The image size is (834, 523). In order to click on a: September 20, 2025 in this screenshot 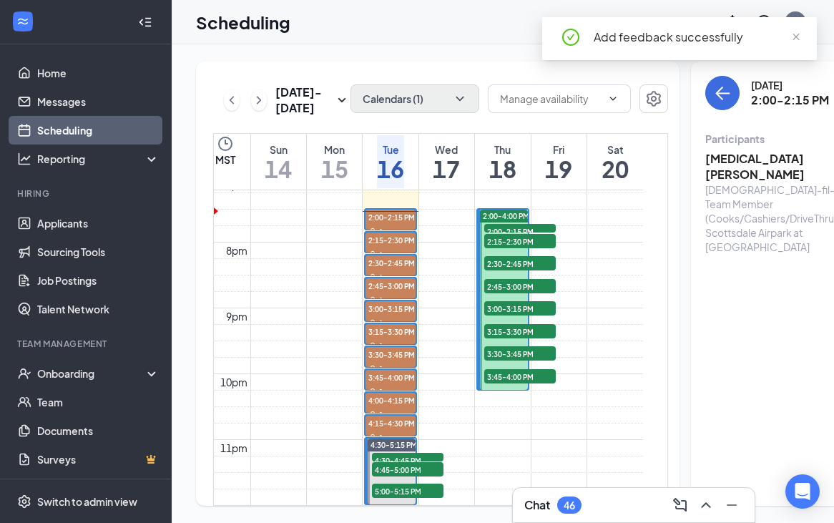, I will do `click(615, 162)`.